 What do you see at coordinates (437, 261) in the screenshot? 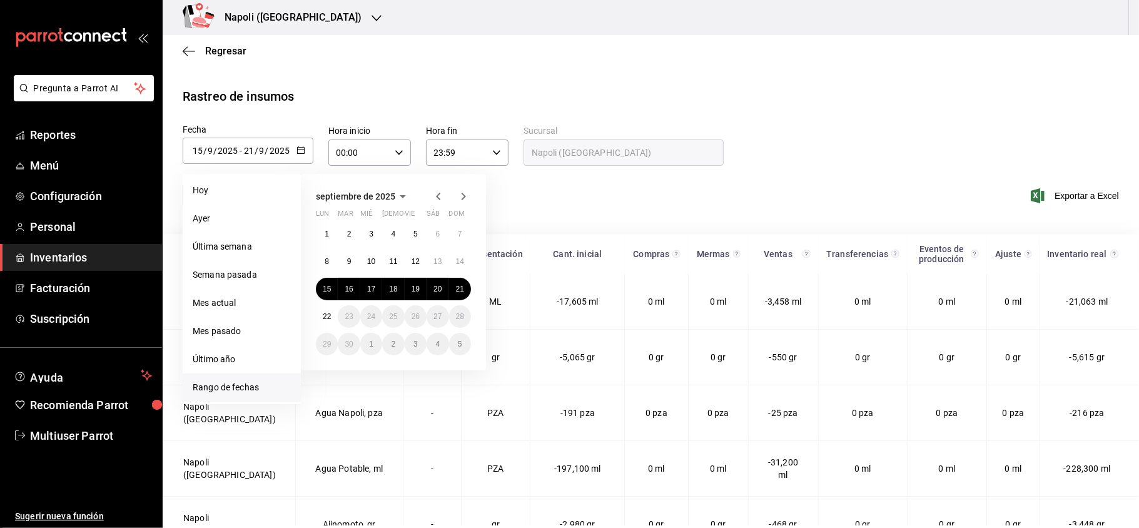
I see `button: 13 de septiembre de 2025` at bounding box center [437, 261].